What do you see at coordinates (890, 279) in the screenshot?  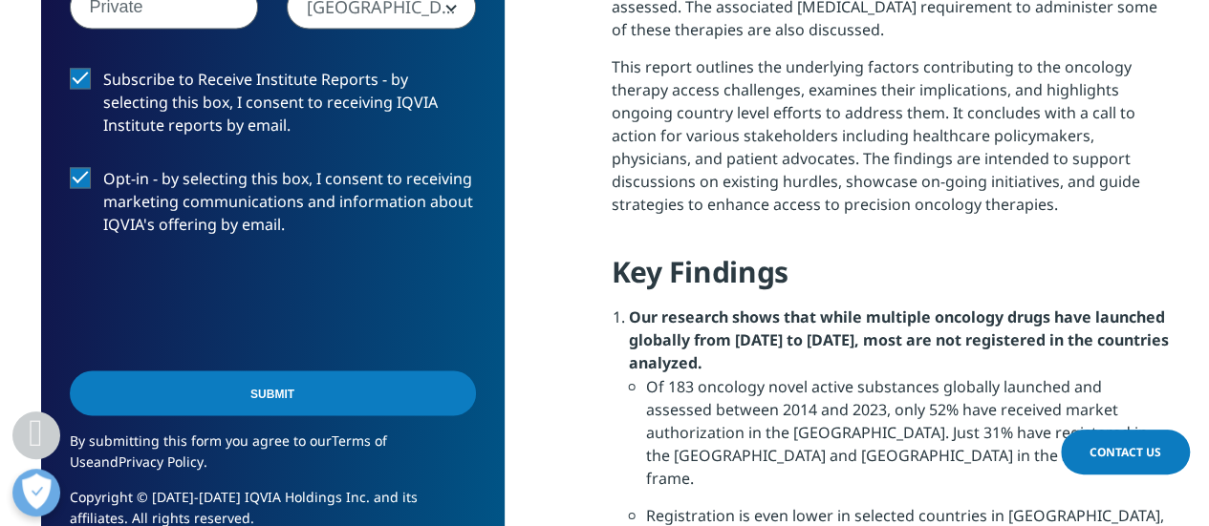 I see `h4: Key Findings` at bounding box center [890, 279].